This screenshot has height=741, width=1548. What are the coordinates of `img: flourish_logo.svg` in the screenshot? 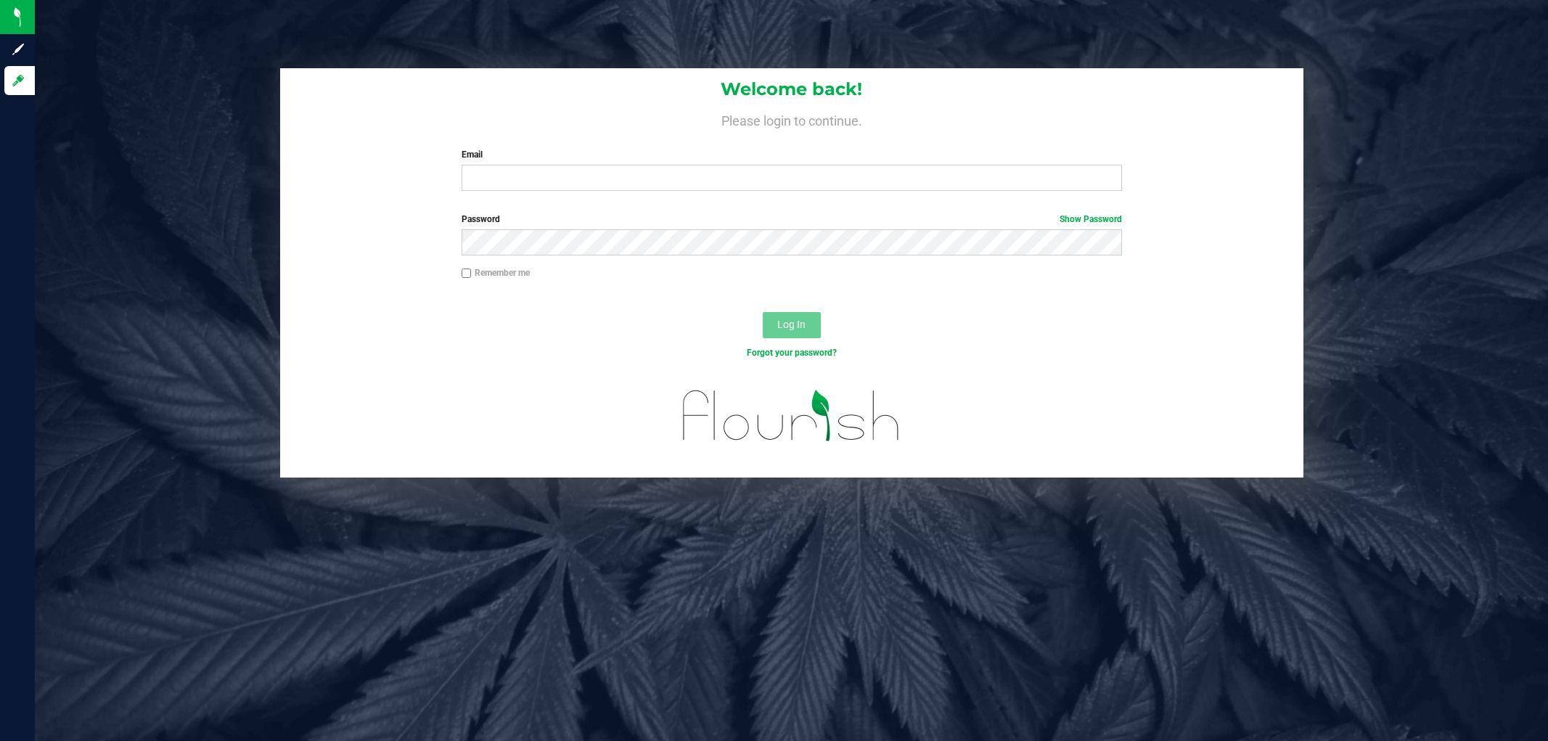 It's located at (791, 415).